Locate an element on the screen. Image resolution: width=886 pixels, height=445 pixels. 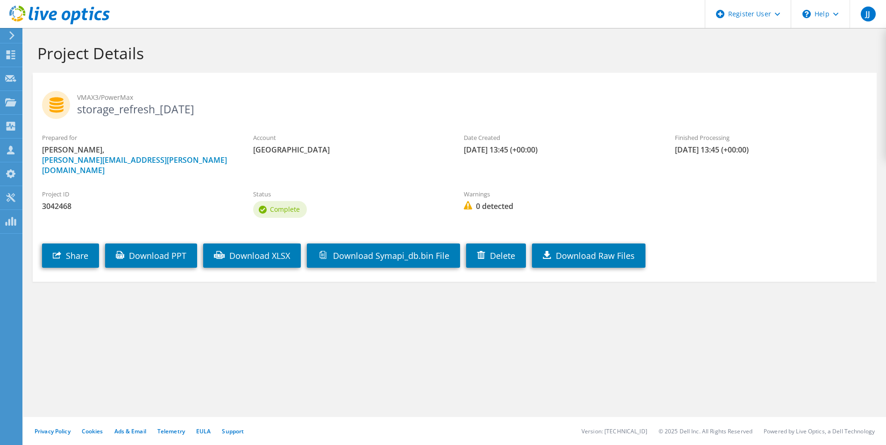
li: © 2025 Dell Inc. All Rights Reserved is located at coordinates (705, 431).